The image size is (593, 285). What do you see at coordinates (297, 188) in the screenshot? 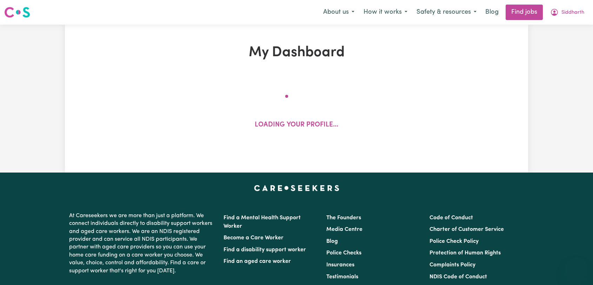
I see `a: Careseekers home page` at bounding box center [297, 188].